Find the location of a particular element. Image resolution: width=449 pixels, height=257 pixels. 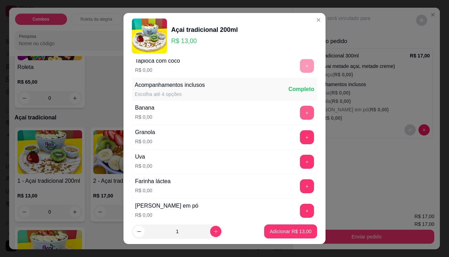

div: Açai tradicional 200ml is located at coordinates (204, 30).